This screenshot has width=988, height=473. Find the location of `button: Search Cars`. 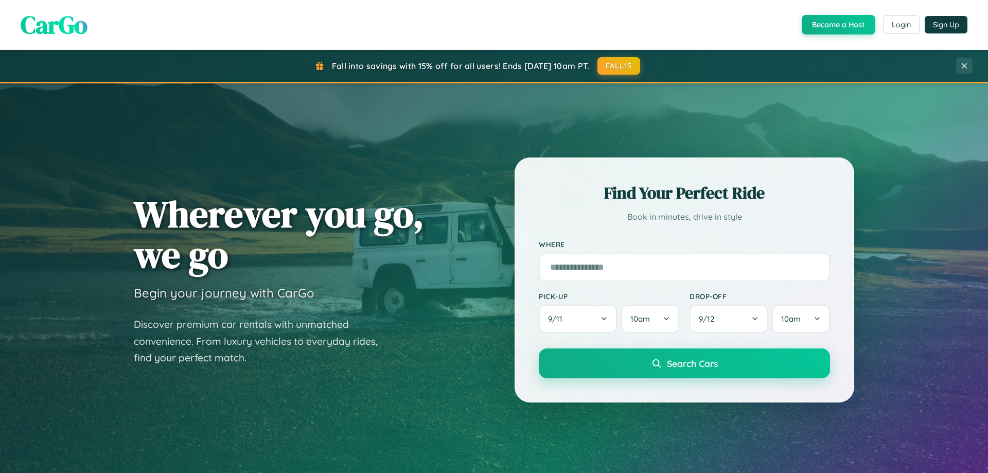

button: Search Cars is located at coordinates (685, 363).